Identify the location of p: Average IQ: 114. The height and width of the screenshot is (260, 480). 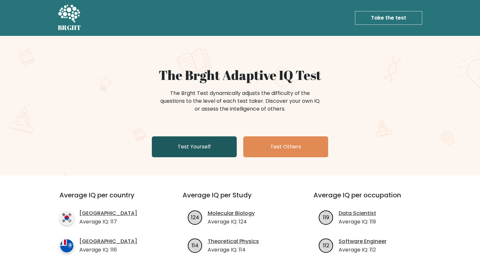
(233, 250).